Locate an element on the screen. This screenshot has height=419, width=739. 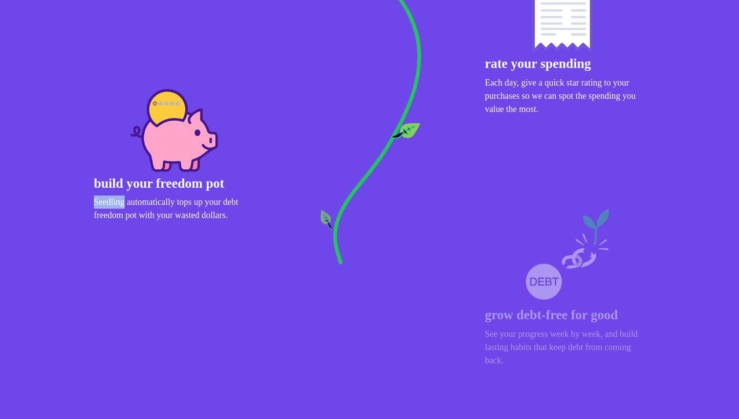
h4: rate your spending is located at coordinates (565, 64).